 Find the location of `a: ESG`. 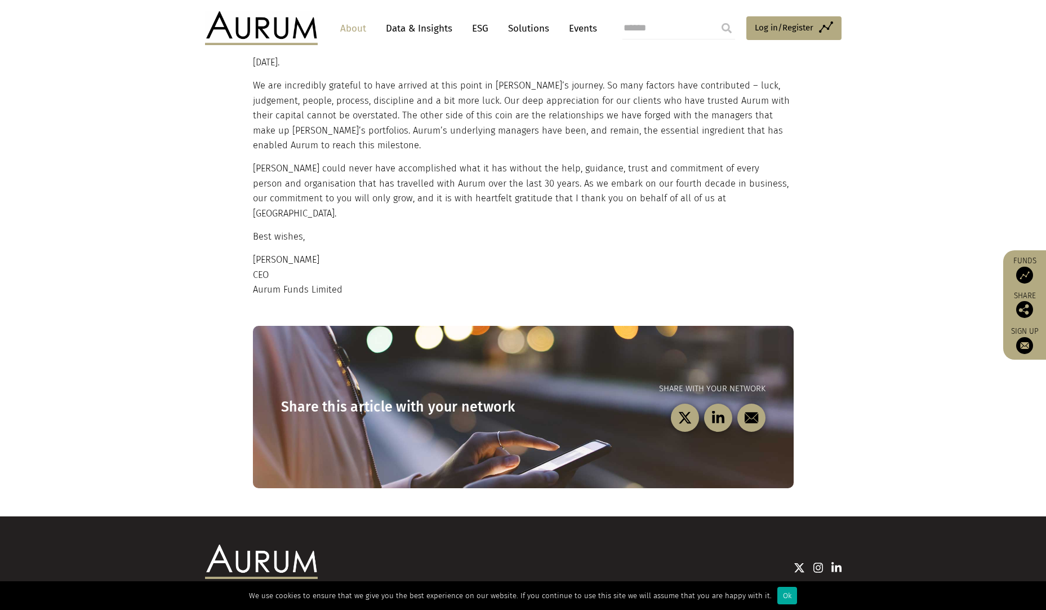

a: ESG is located at coordinates (480, 28).